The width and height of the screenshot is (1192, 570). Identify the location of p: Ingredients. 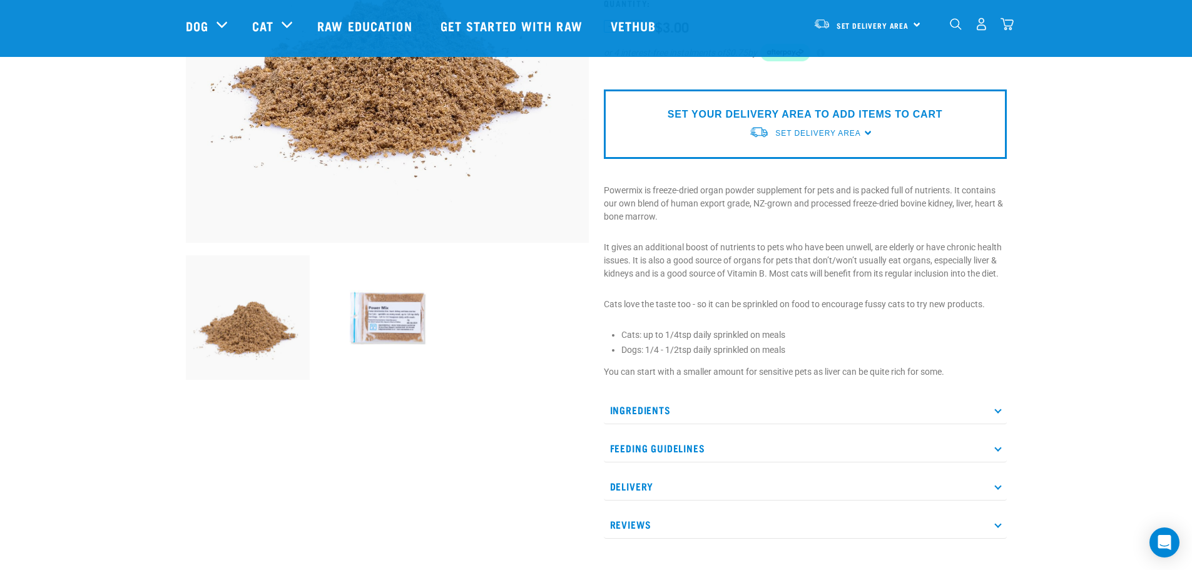
(806, 410).